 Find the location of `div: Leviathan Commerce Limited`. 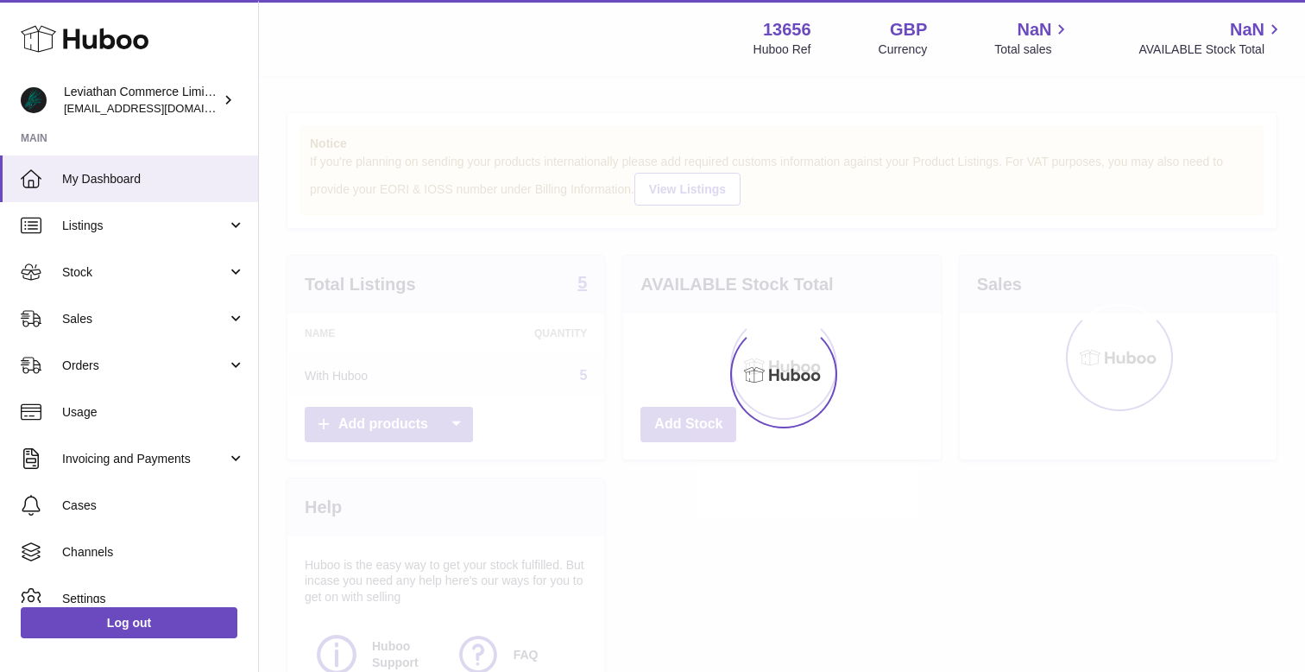

div: Leviathan Commerce Limited is located at coordinates (142, 100).